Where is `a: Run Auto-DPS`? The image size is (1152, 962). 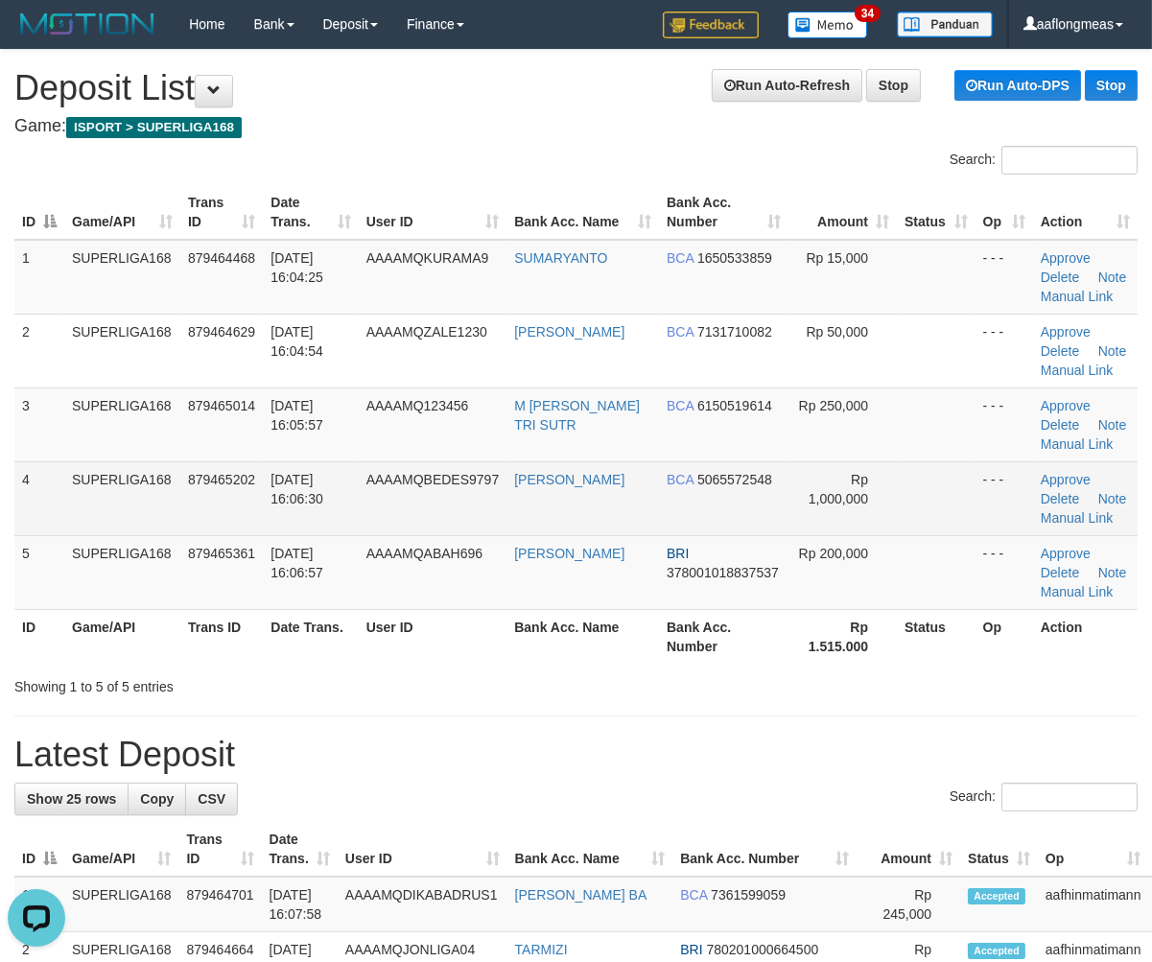
a: Run Auto-DPS is located at coordinates (1018, 85).